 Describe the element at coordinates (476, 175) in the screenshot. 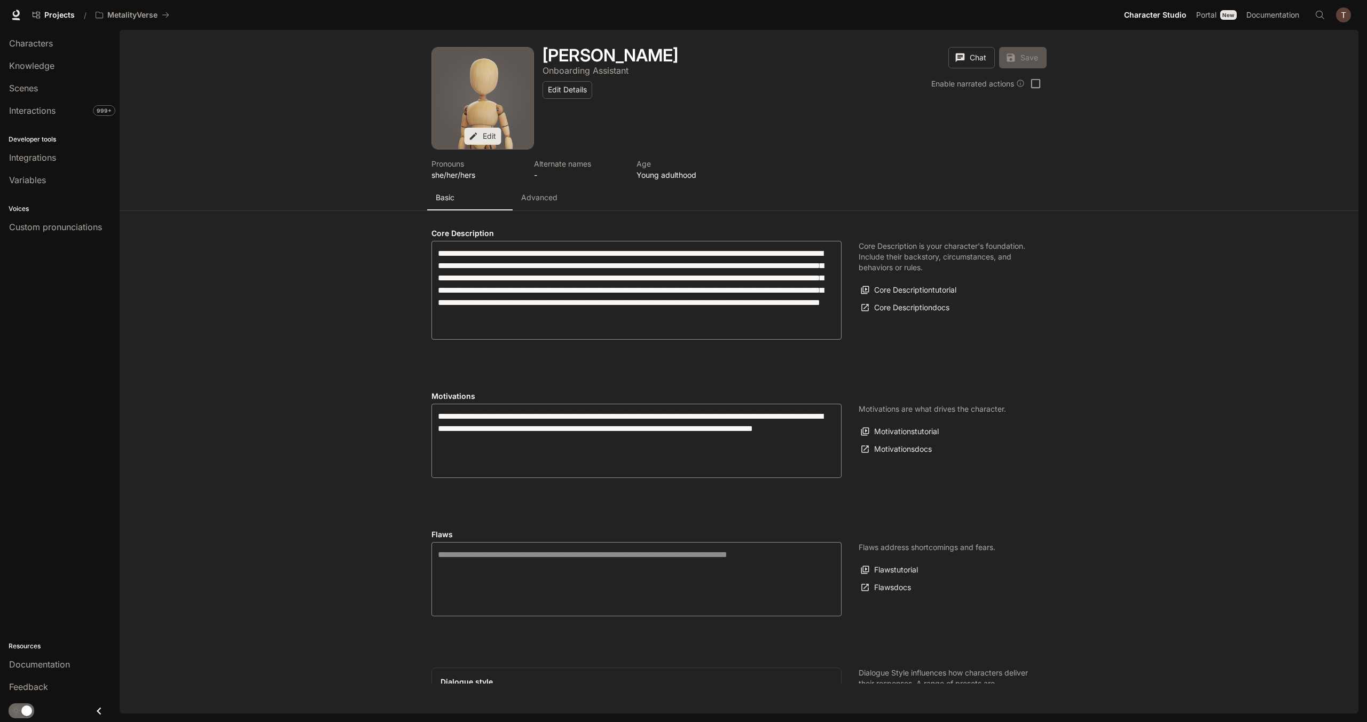

I see `p: she/her/hers` at that location.